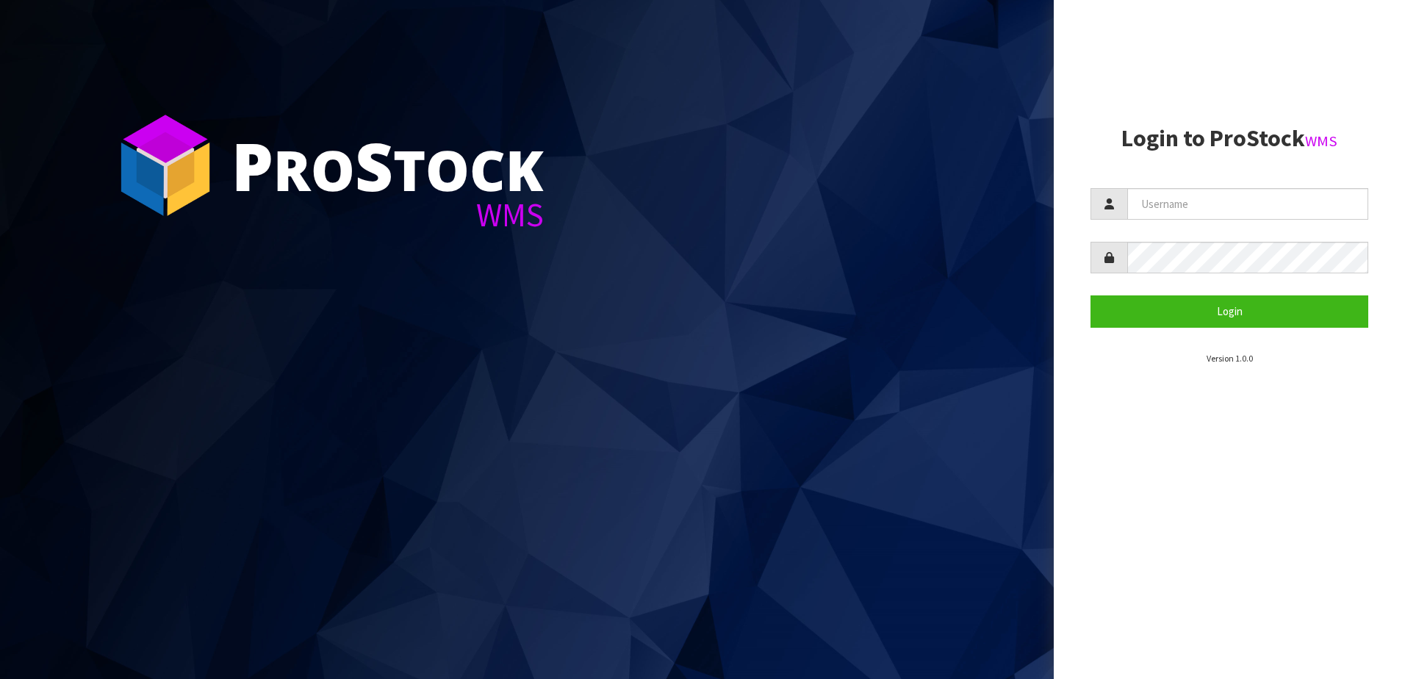 The width and height of the screenshot is (1405, 679). I want to click on small: WMS, so click(1321, 141).